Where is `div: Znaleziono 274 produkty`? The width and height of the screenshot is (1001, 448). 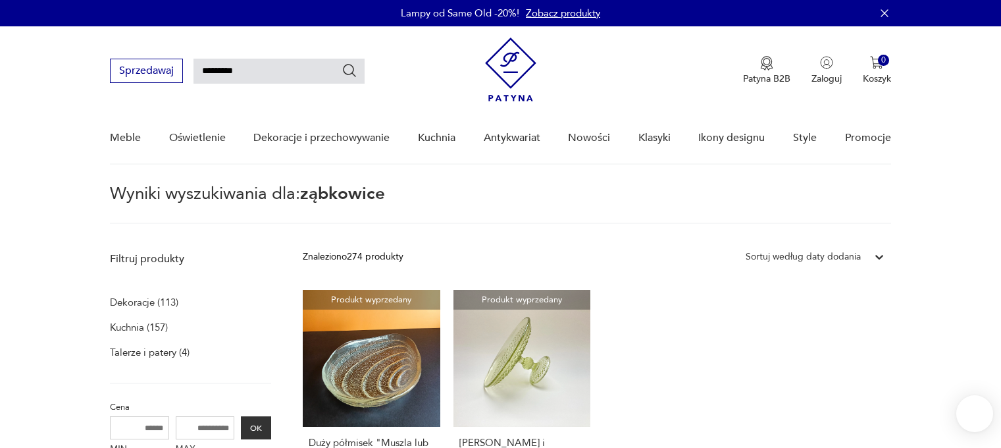
div: Znaleziono 274 produkty is located at coordinates (353, 257).